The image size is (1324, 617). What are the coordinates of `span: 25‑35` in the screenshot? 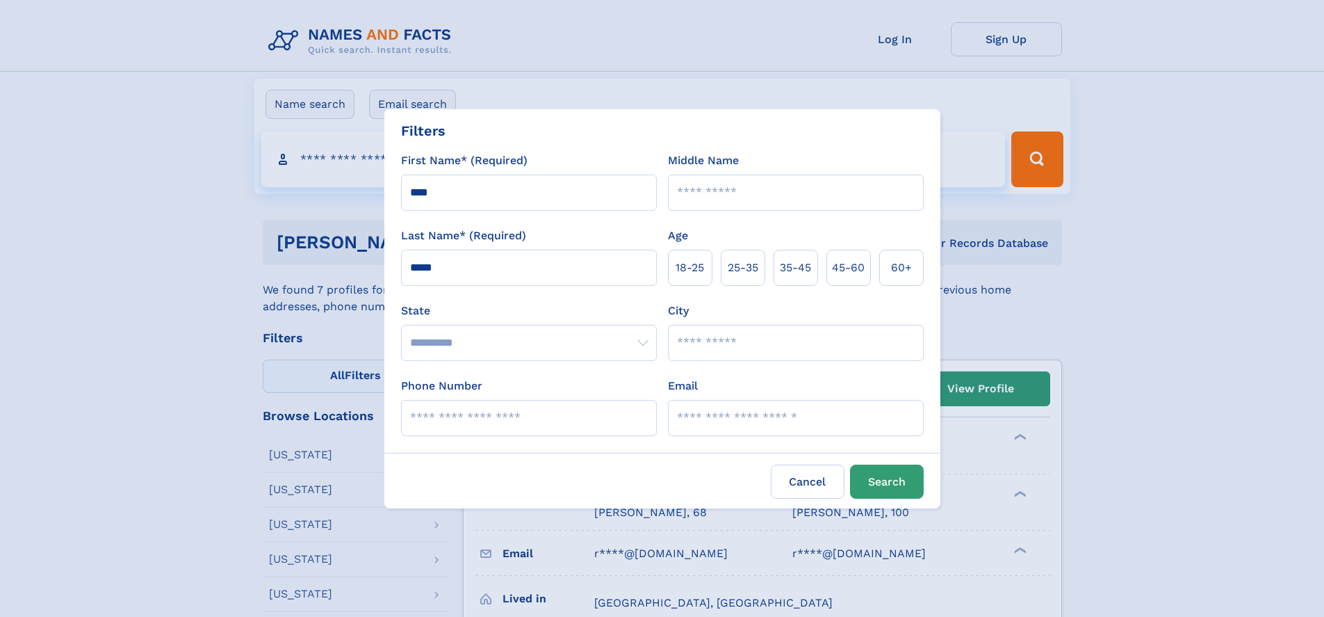 It's located at (743, 268).